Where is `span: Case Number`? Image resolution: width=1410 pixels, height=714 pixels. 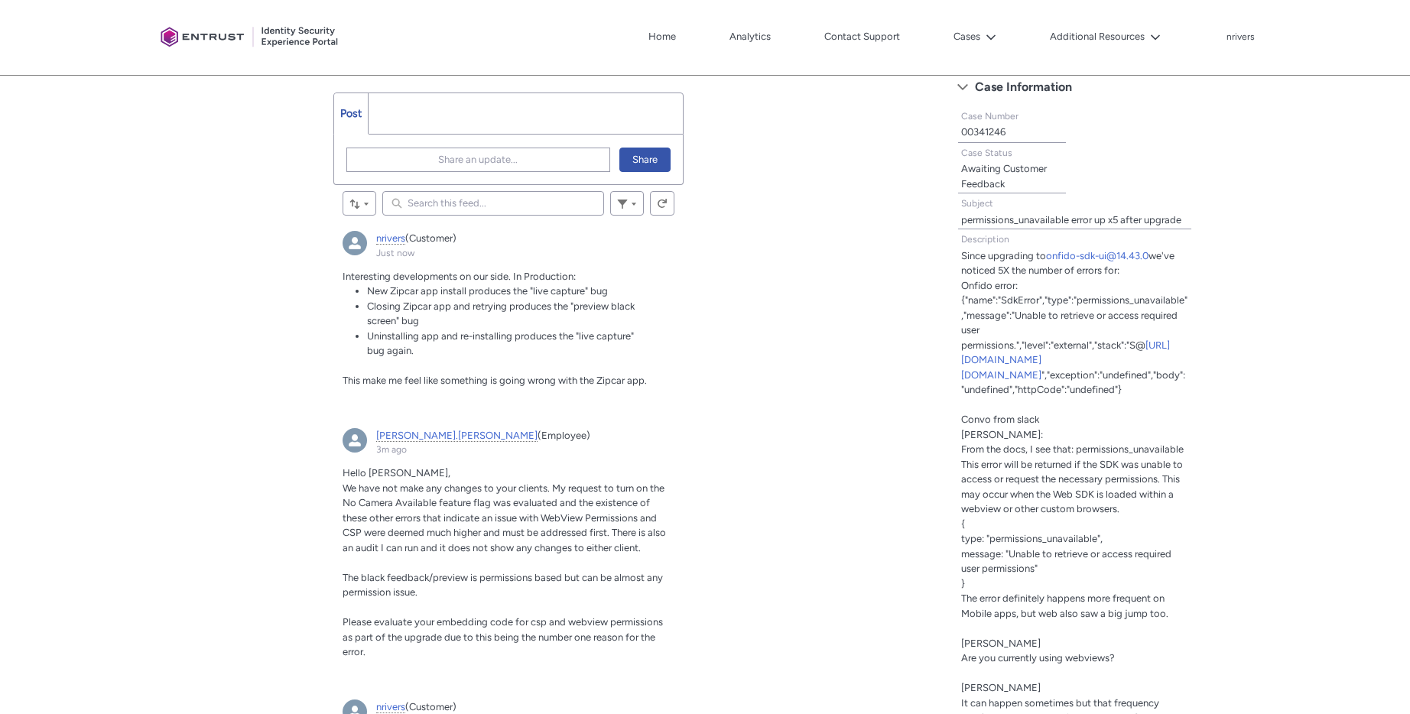 span: Case Number is located at coordinates (989, 116).